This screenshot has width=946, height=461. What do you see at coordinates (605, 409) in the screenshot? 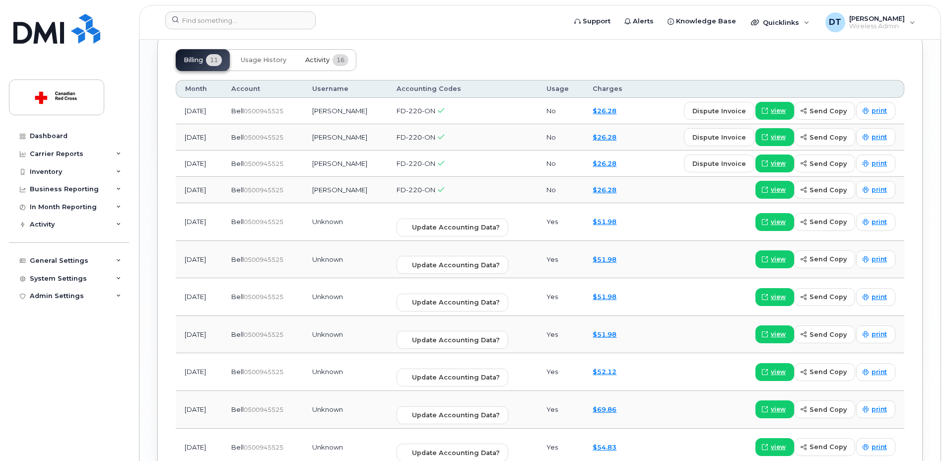
I see `a: $69.86` at bounding box center [605, 409].